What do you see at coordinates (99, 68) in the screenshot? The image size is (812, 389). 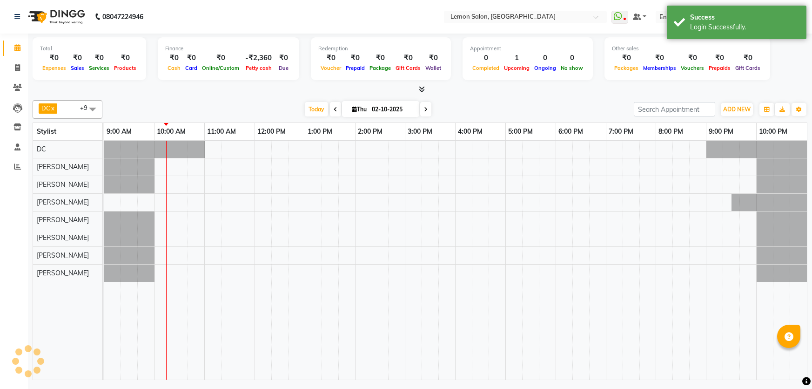 I see `span: Services` at bounding box center [99, 68].